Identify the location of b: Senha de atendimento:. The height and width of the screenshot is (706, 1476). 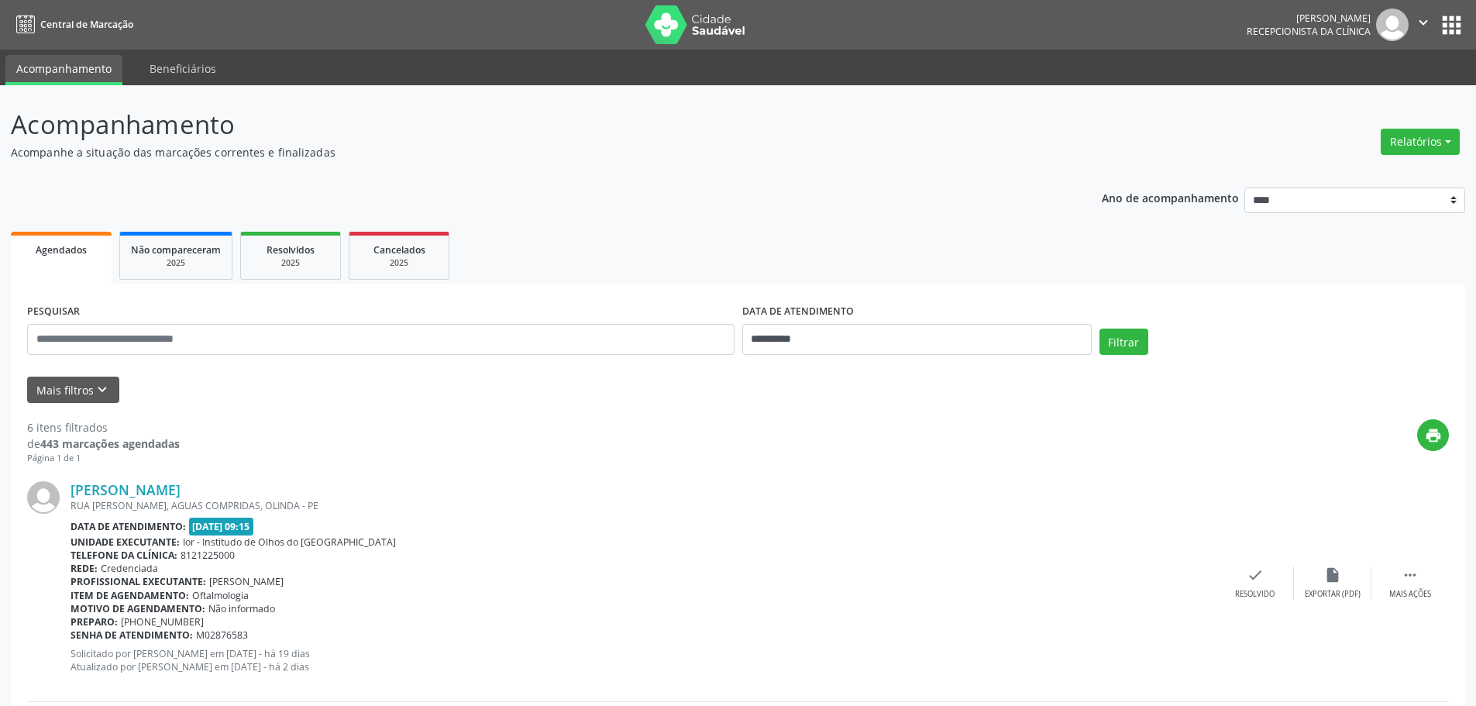
(132, 635).